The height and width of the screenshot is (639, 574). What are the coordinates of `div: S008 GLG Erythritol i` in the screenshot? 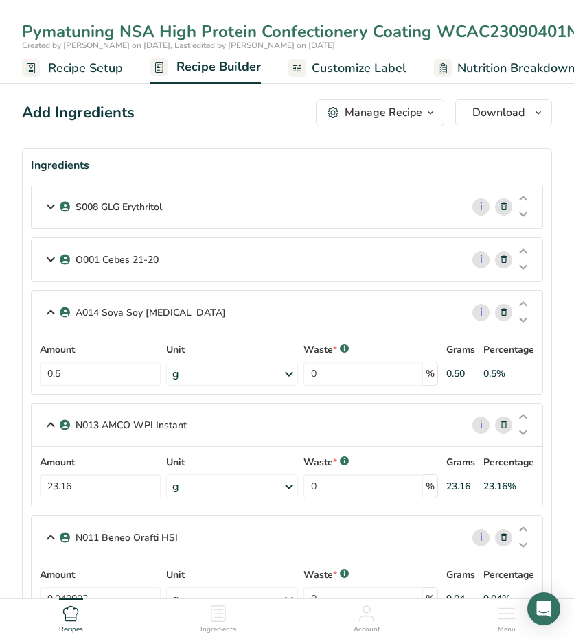 It's located at (287, 207).